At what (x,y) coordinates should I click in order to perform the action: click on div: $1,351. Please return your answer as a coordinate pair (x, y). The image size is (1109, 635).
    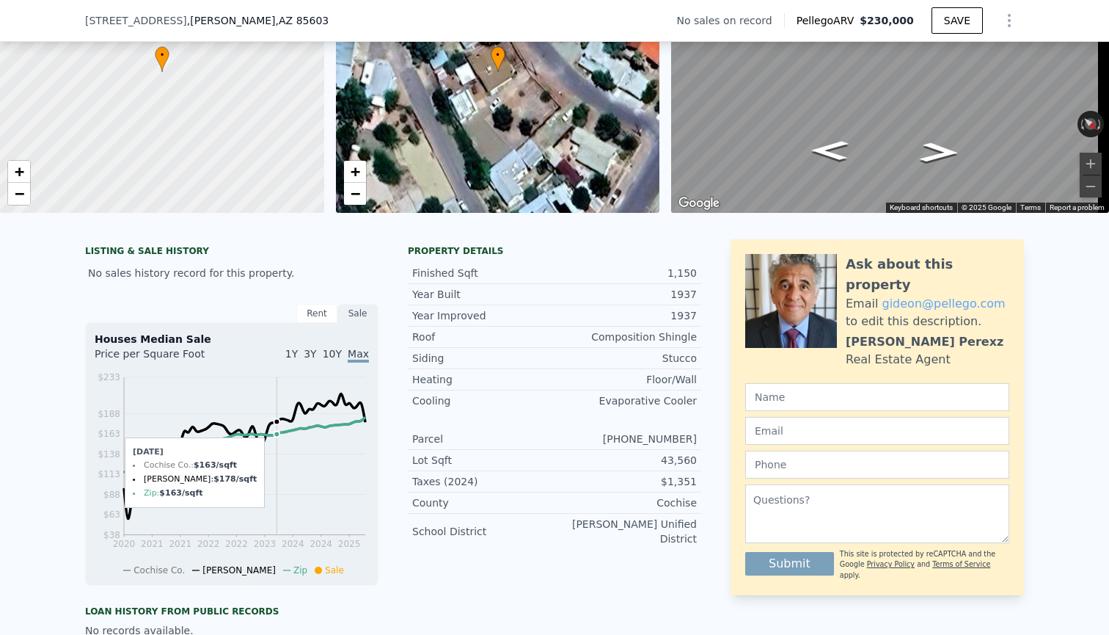
    Looking at the image, I should click on (626, 481).